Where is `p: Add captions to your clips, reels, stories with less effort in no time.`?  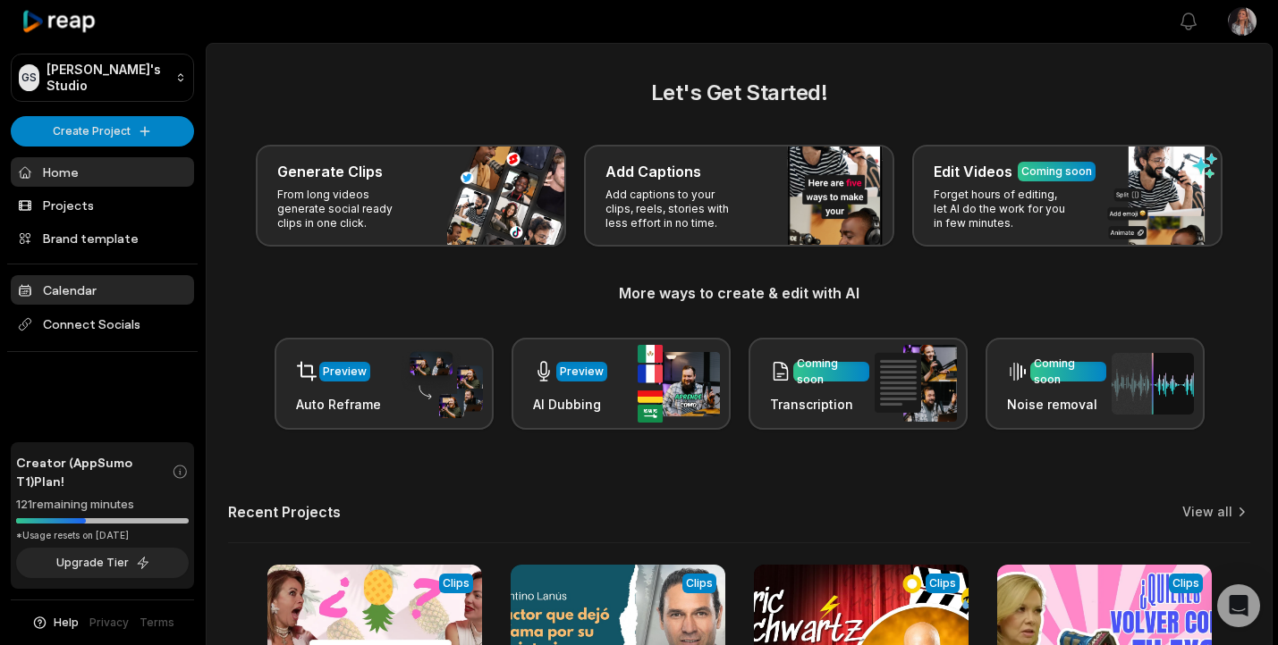
p: Add captions to your clips, reels, stories with less effort in no time. is located at coordinates (674, 209).